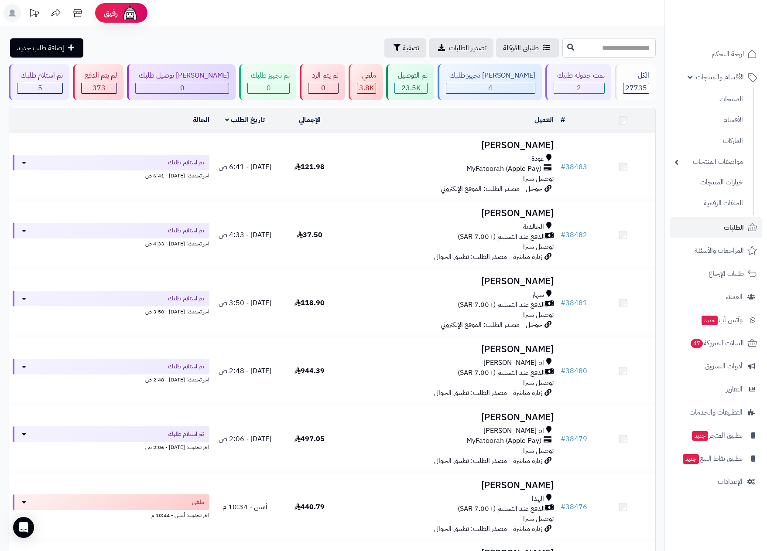 This screenshot has height=551, width=767. I want to click on span: أمس - 10:34 م, so click(245, 507).